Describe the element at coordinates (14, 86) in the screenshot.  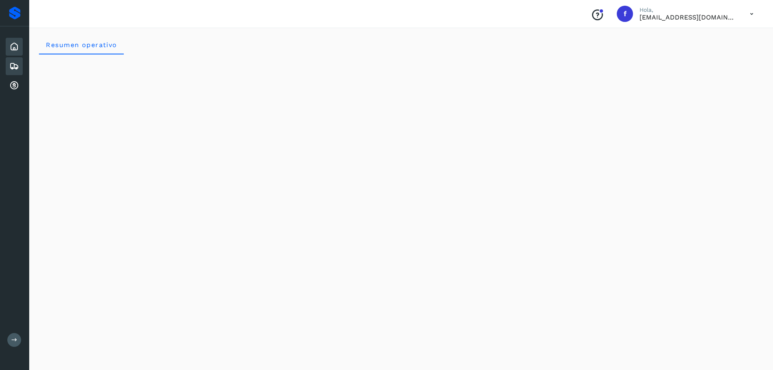
I see `div: Cuentas por cobrar` at that location.